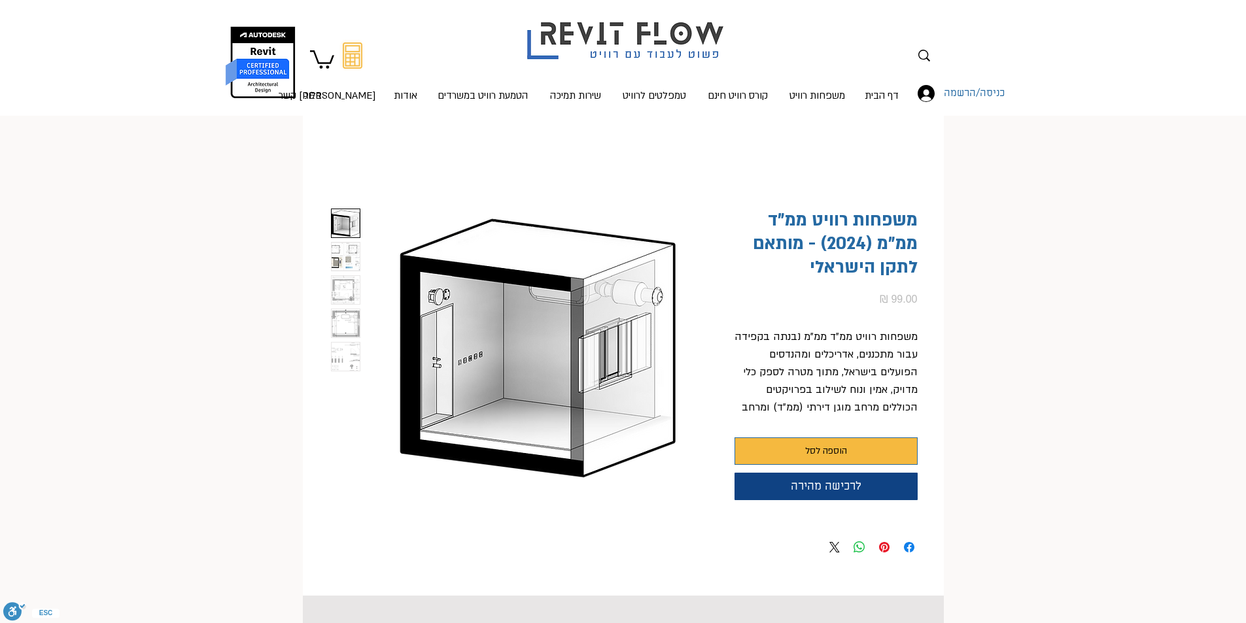  What do you see at coordinates (627, 32) in the screenshot?
I see `img: Revit flow logo פשוט לעבוד עם רוויט` at bounding box center [627, 32].